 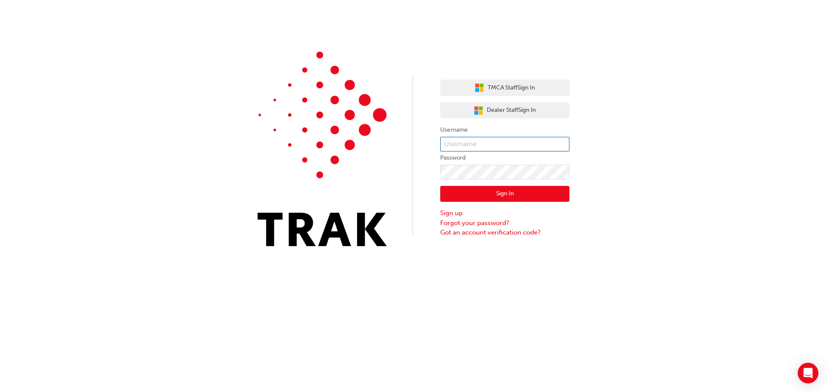 I want to click on label: Password, so click(x=505, y=158).